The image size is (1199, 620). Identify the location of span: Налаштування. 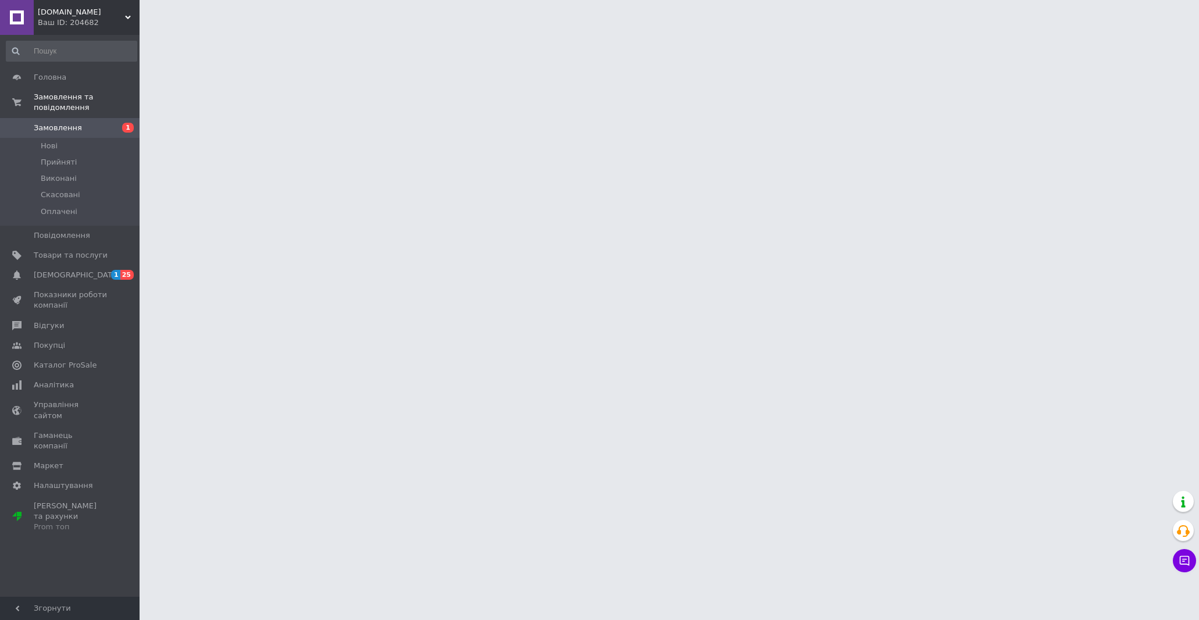
(63, 485).